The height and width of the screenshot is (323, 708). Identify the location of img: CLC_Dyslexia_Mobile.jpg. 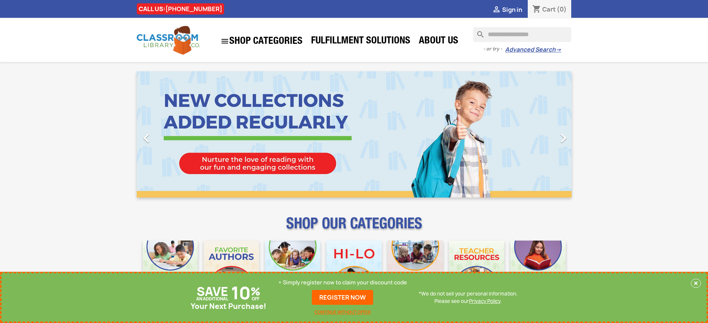
(538, 268).